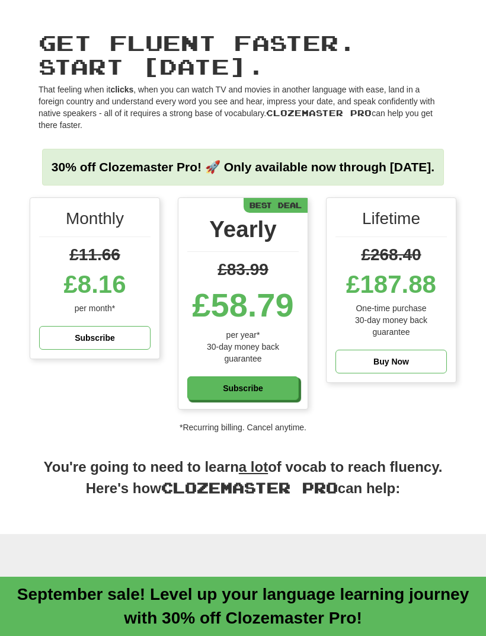  I want to click on span: £11.66, so click(95, 254).